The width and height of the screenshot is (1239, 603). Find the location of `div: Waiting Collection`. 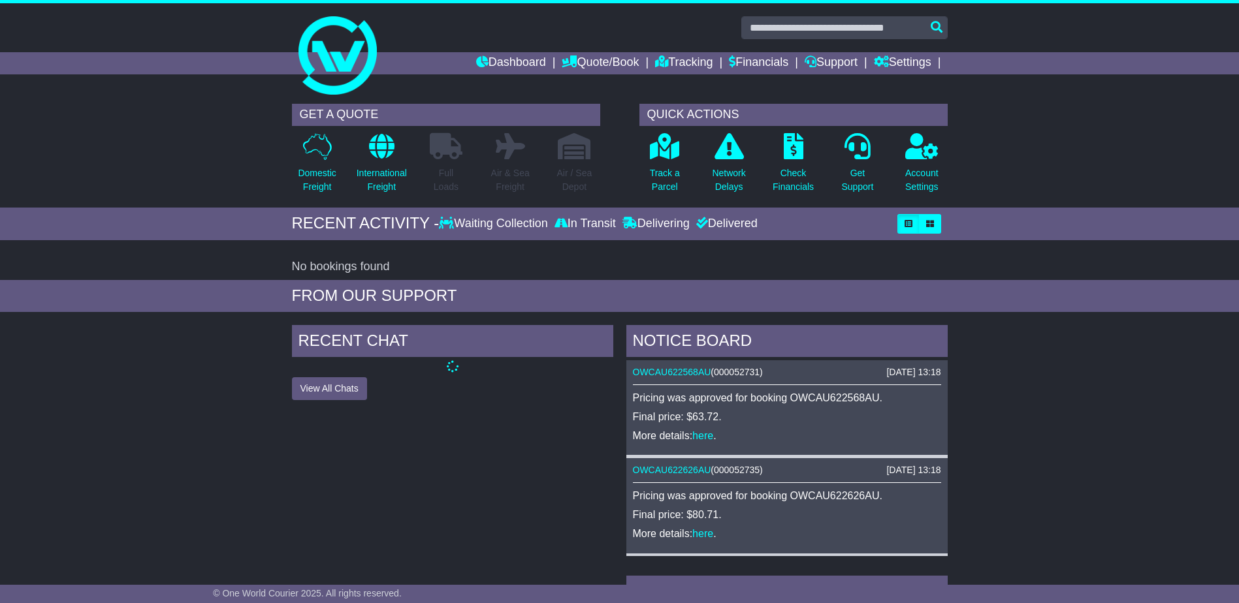

div: Waiting Collection is located at coordinates (494, 224).